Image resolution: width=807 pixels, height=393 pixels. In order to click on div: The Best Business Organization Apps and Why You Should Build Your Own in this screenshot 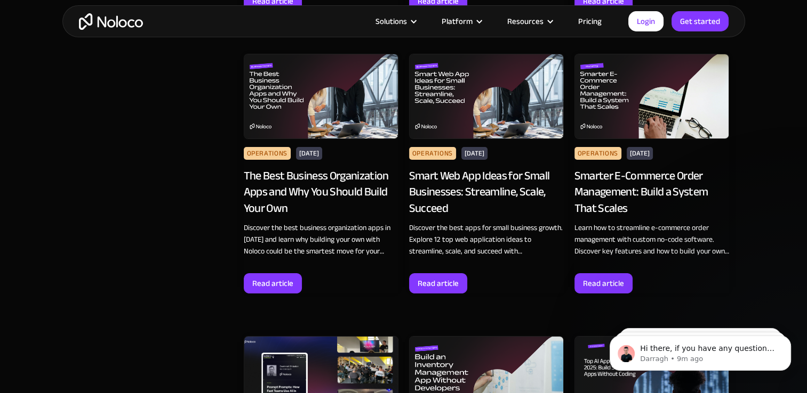, I will do `click(321, 192)`.